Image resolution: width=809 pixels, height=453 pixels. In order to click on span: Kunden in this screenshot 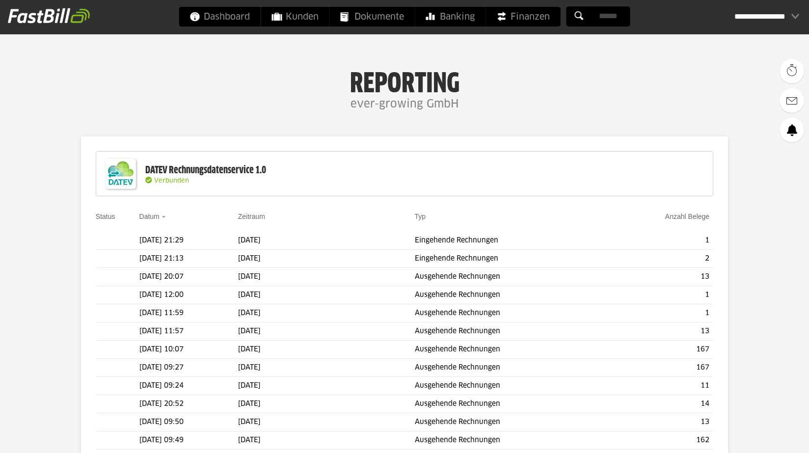, I will do `click(295, 17)`.